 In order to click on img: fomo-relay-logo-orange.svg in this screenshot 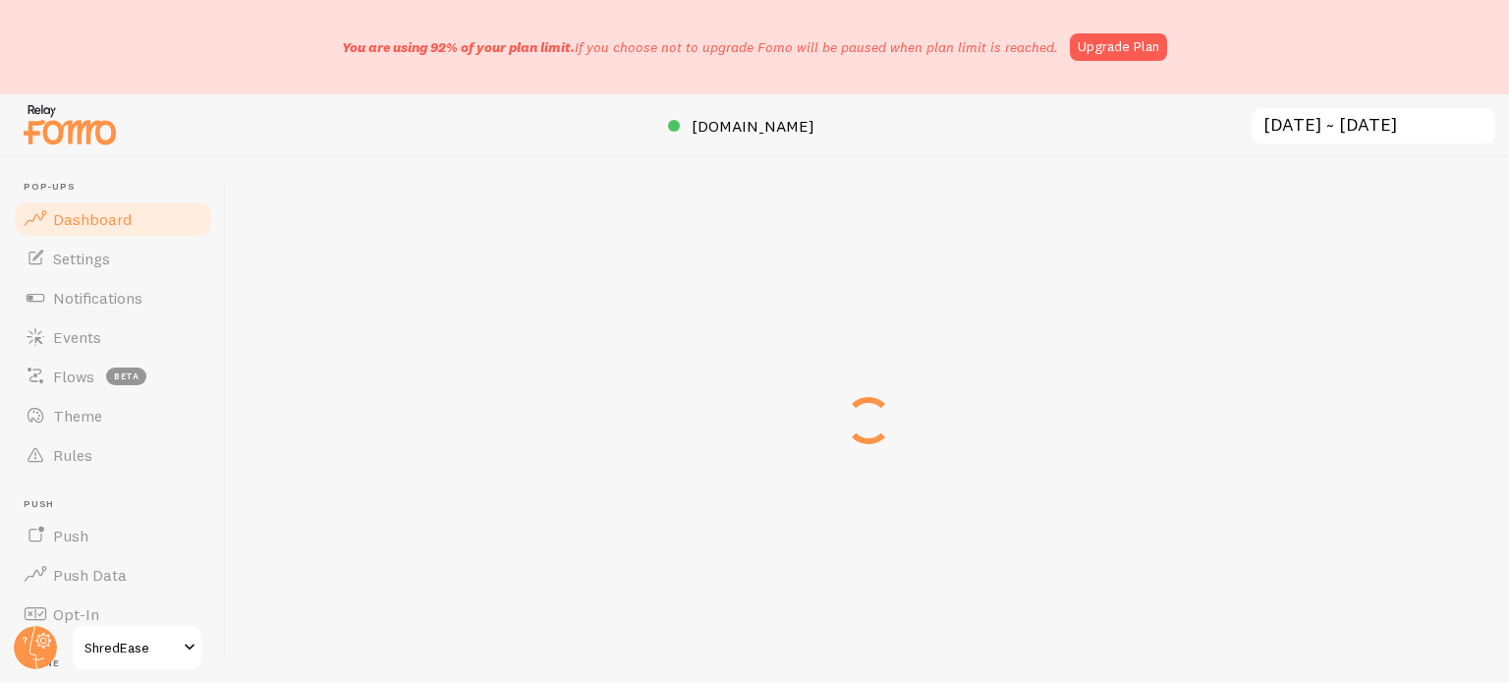, I will do `click(70, 124)`.